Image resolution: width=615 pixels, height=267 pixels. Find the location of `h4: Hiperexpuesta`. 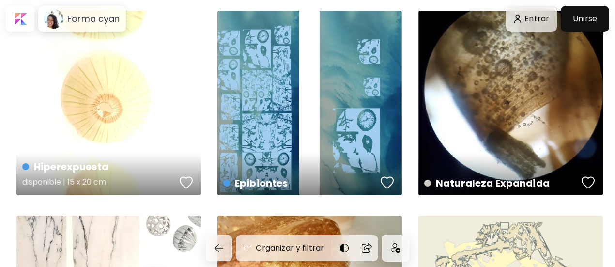

h4: Hiperexpuesta is located at coordinates (99, 167).